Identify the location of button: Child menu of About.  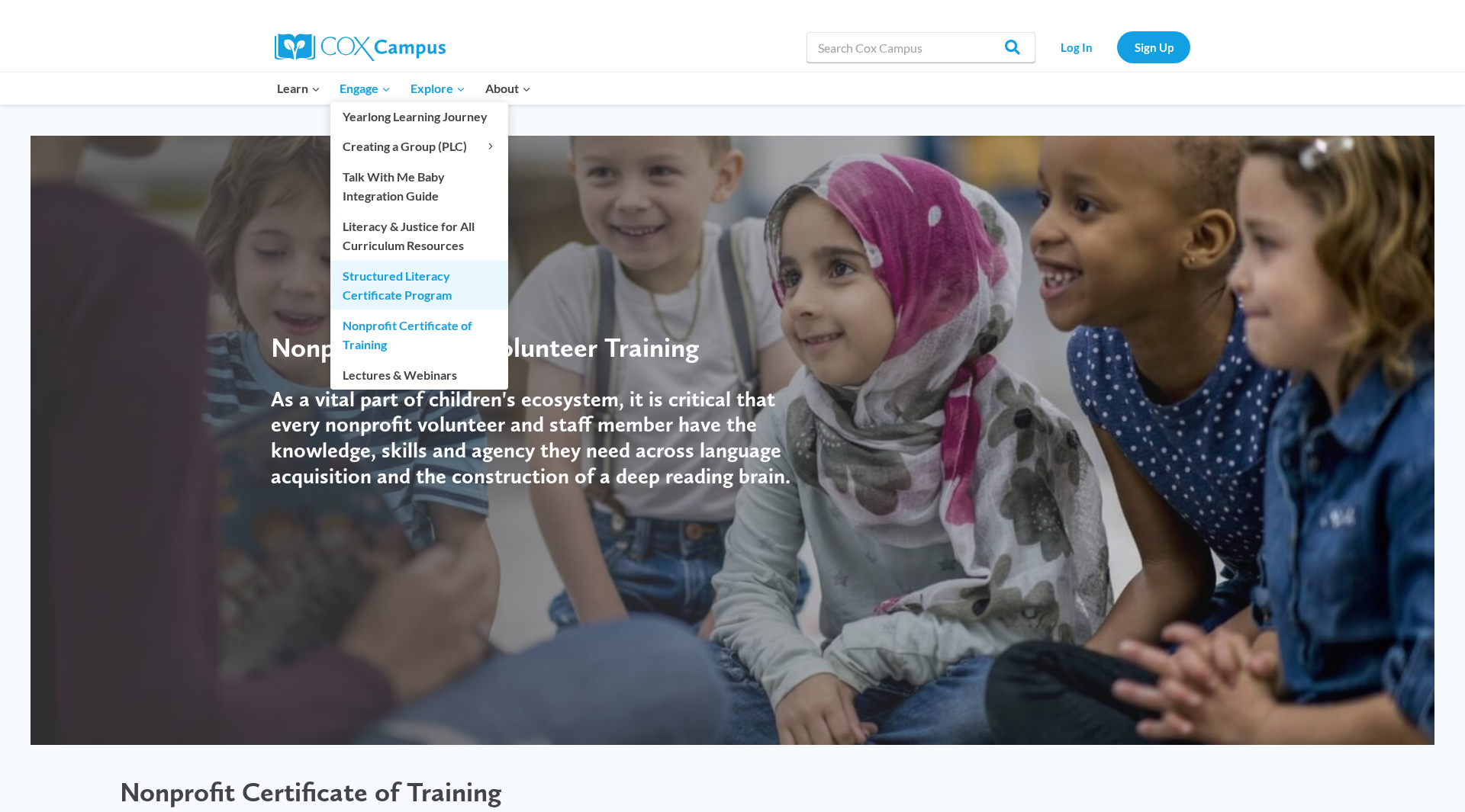
(508, 89).